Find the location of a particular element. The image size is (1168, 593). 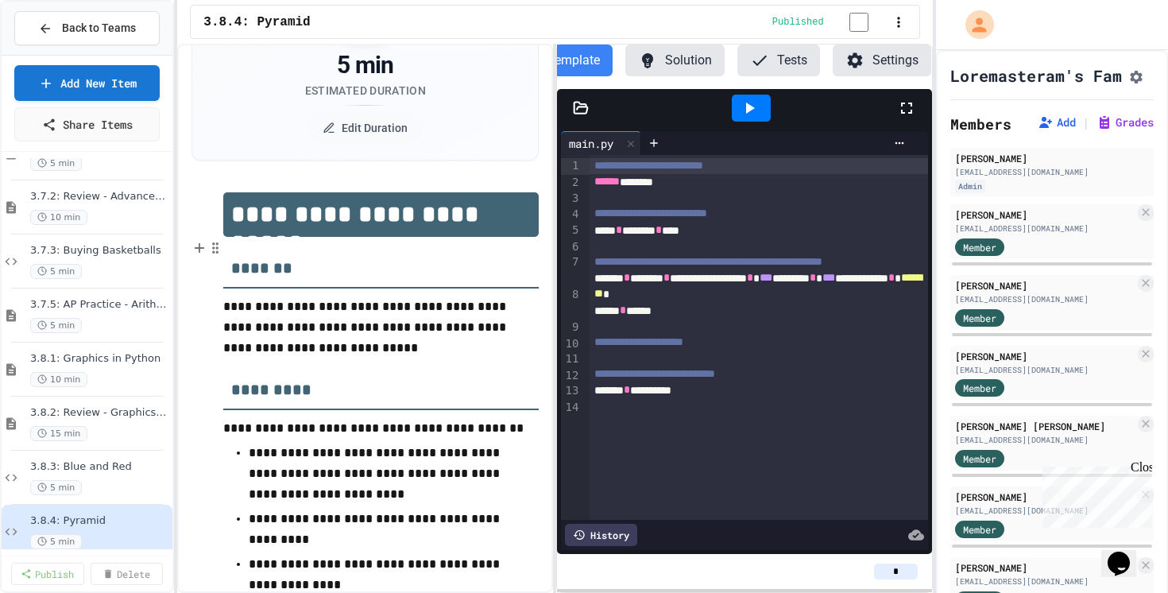

div: 14 is located at coordinates (570, 407).